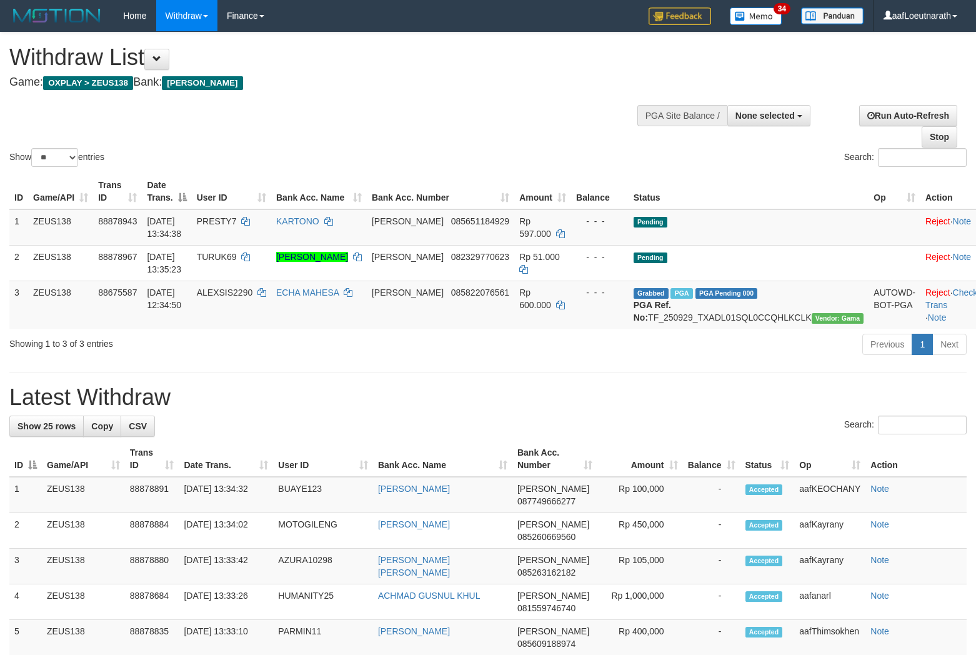 The height and width of the screenshot is (655, 976). Describe the element at coordinates (54, 158) in the screenshot. I see `select: Showentries` at that location.